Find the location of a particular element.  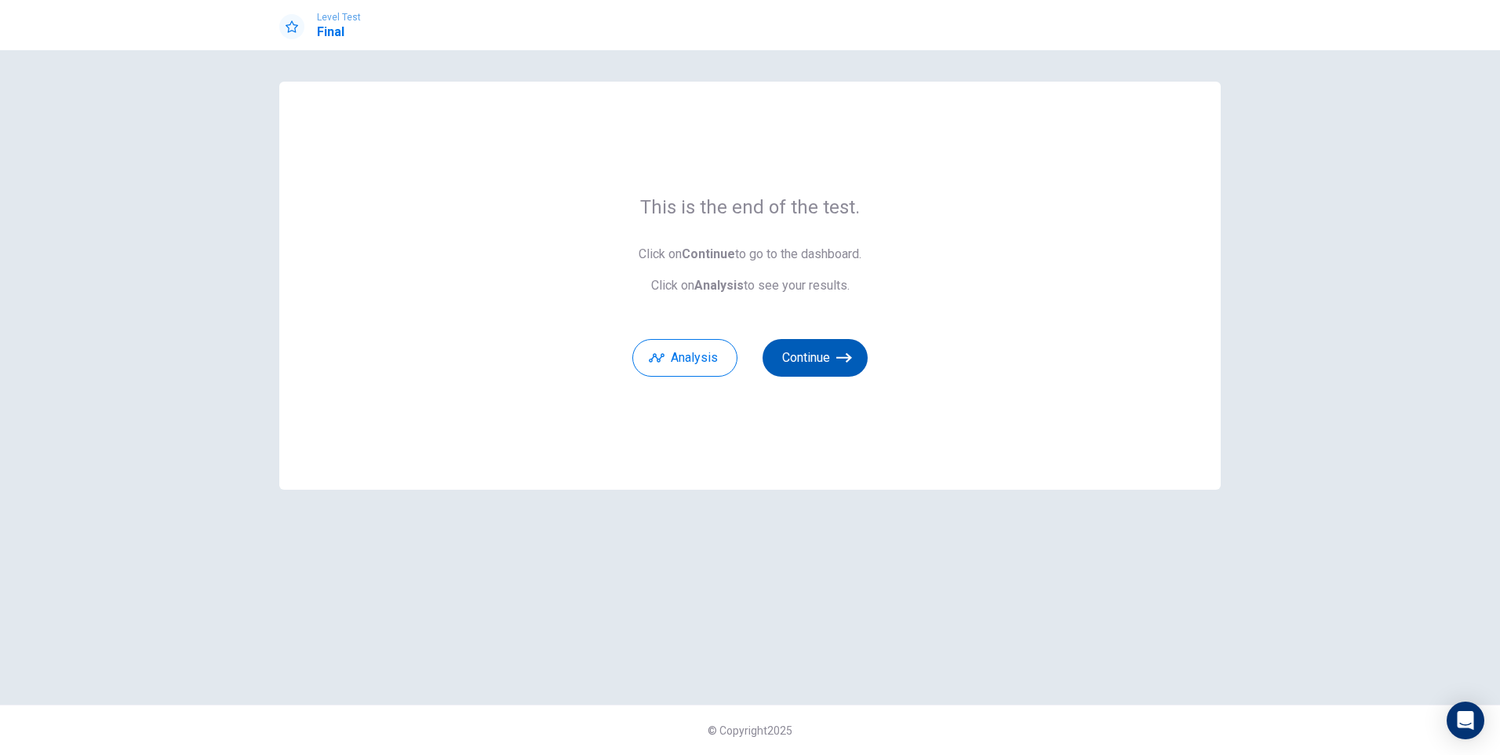

p: Click on to go to the dashboard. is located at coordinates (750, 254).